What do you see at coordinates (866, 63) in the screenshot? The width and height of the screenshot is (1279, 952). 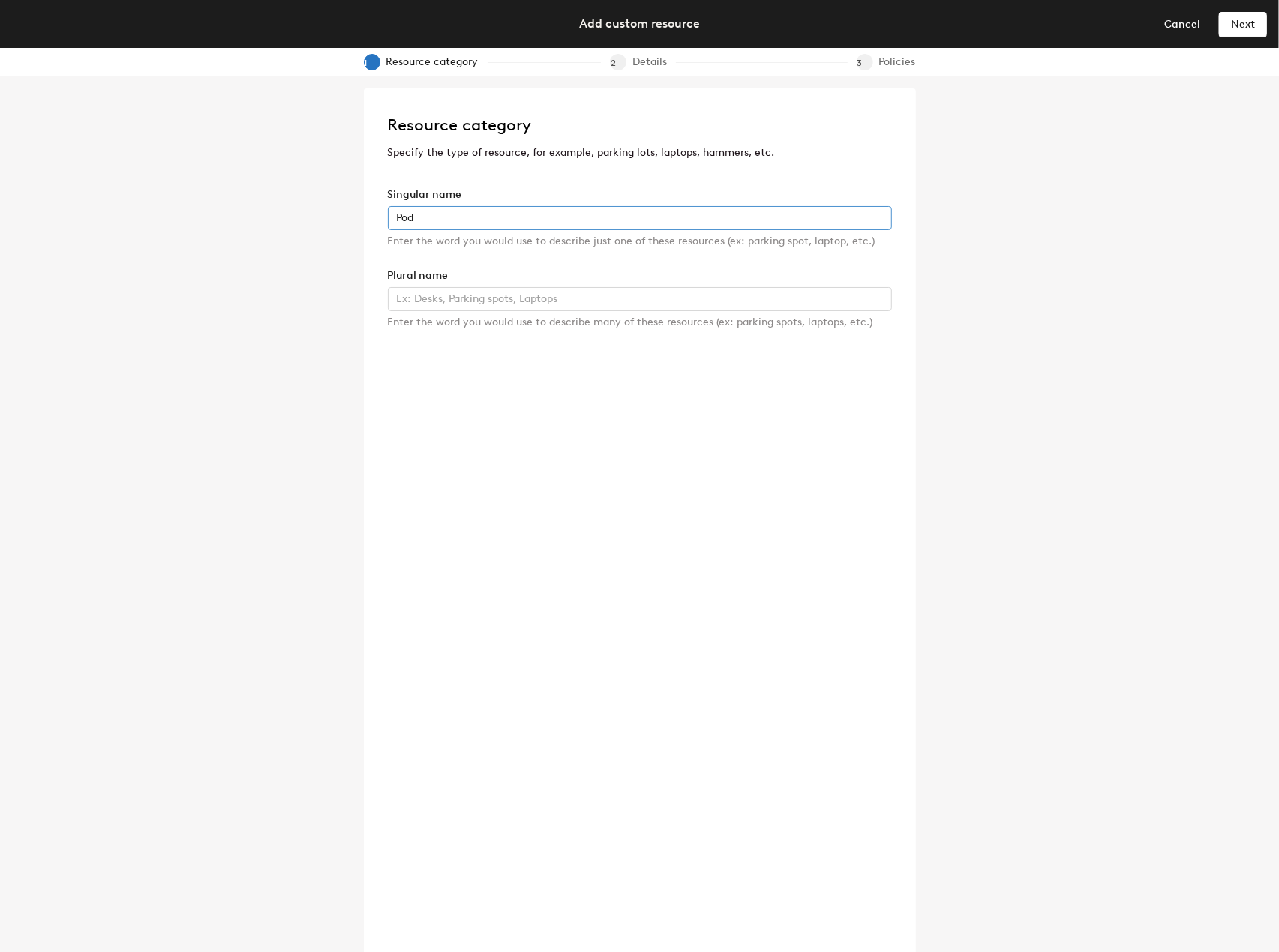 I see `span: 3` at bounding box center [866, 63].